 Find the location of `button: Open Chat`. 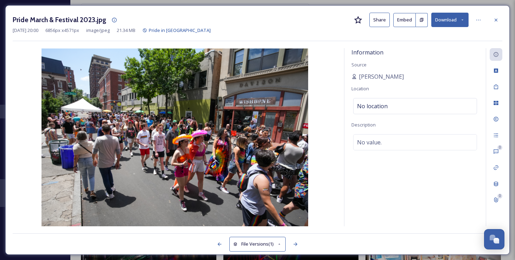

button: Open Chat is located at coordinates (495, 240).